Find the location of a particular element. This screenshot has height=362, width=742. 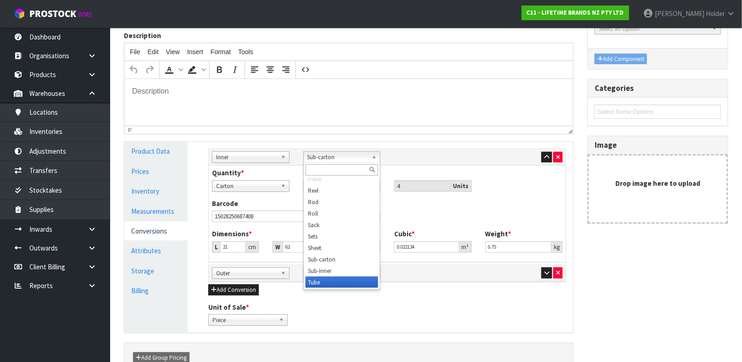

label: Barcode is located at coordinates (225, 203).